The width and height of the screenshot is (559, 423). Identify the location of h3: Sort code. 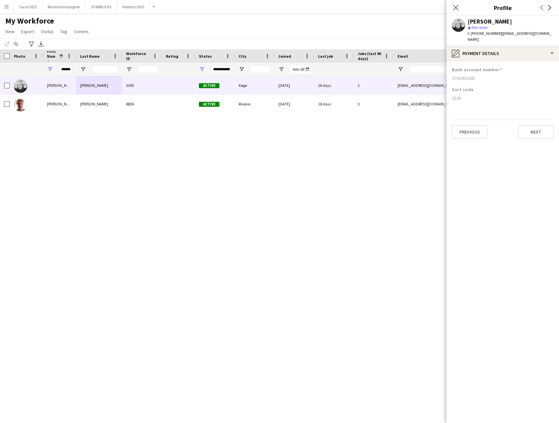
(463, 89).